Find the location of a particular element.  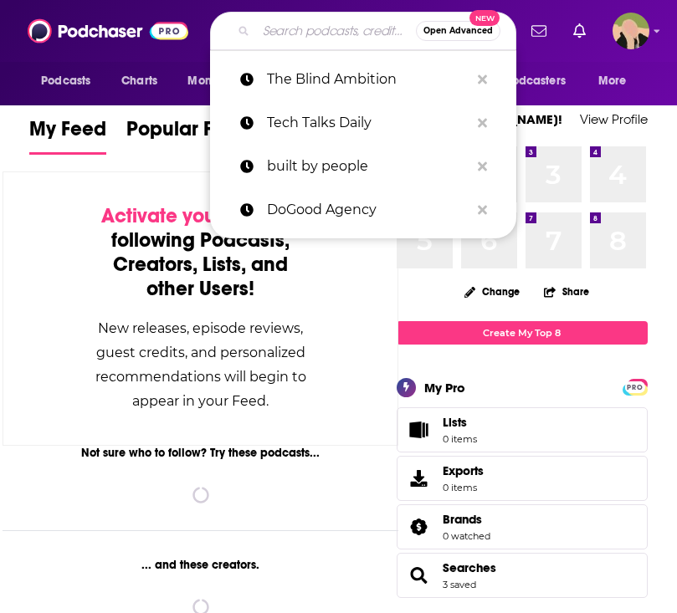

p: The Blind Ambition is located at coordinates (368, 79).